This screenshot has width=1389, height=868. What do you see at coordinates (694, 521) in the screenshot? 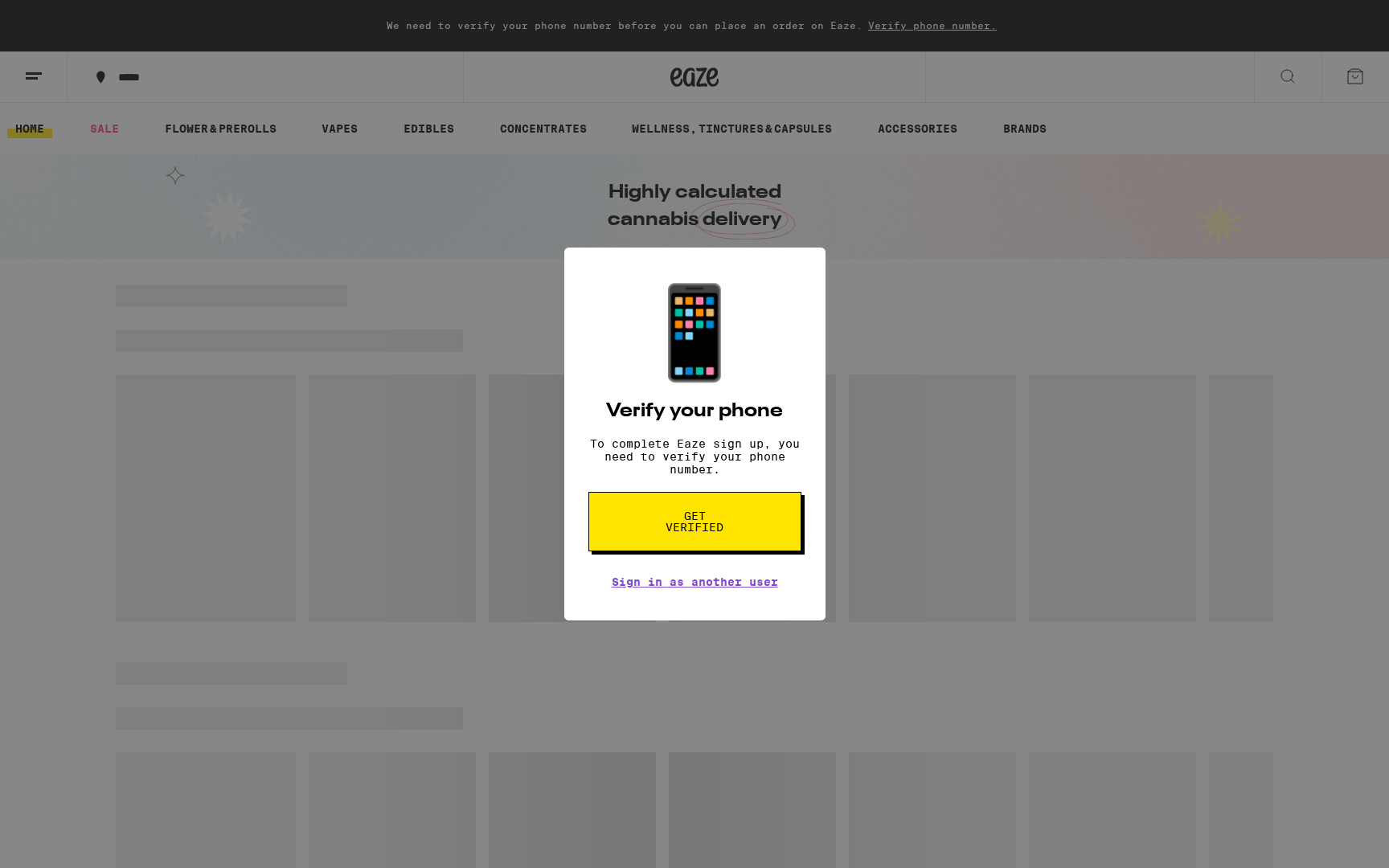
I see `span: Get verified` at bounding box center [694, 521].